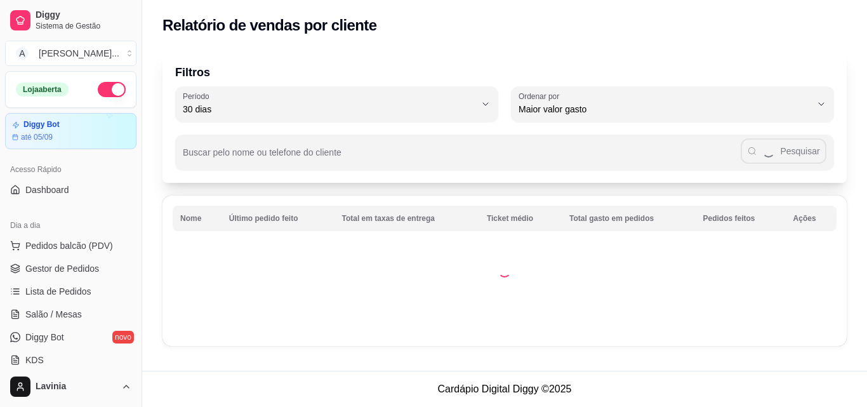 This screenshot has width=867, height=407. What do you see at coordinates (112, 90) in the screenshot?
I see `button: Alterar Status` at bounding box center [112, 90].